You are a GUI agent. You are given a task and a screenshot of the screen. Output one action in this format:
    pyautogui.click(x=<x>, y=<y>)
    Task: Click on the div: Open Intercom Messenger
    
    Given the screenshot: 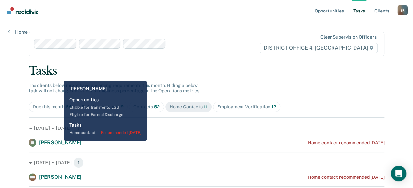 What is the action you would take?
    pyautogui.click(x=399, y=173)
    